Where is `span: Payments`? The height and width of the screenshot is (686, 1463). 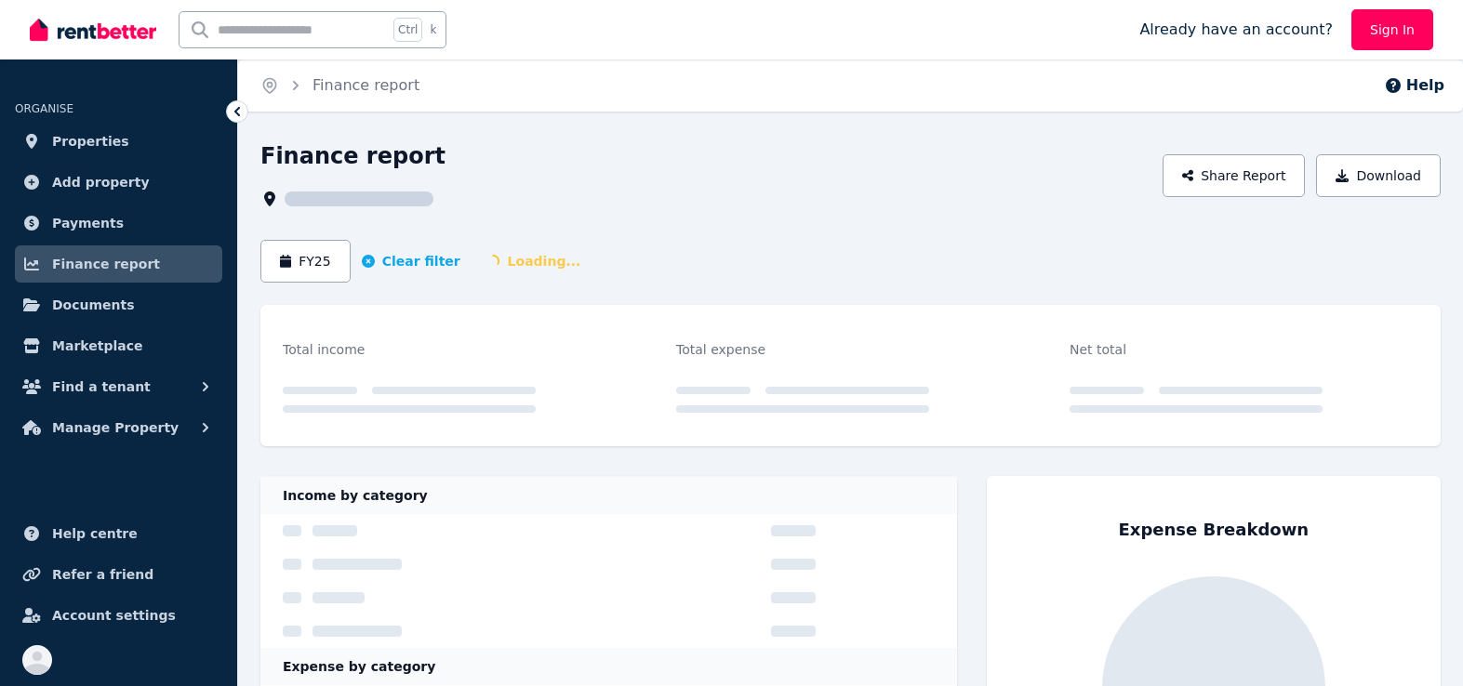
span: Payments is located at coordinates (87, 223).